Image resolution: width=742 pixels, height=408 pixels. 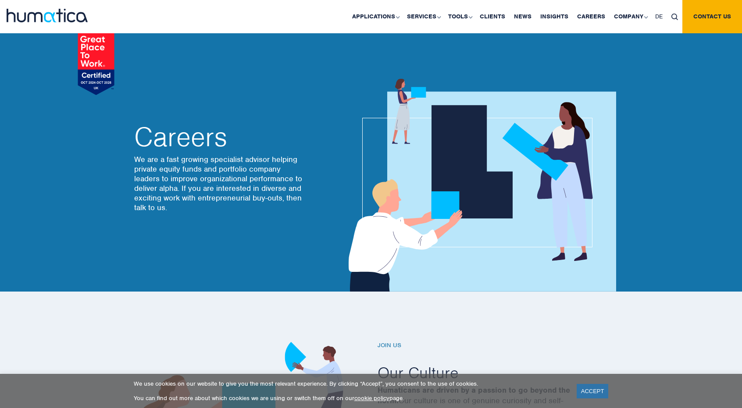 I want to click on p: We are a fast growing specialist advisor helping private equity funds and portfolio company leade..., so click(x=220, y=184).